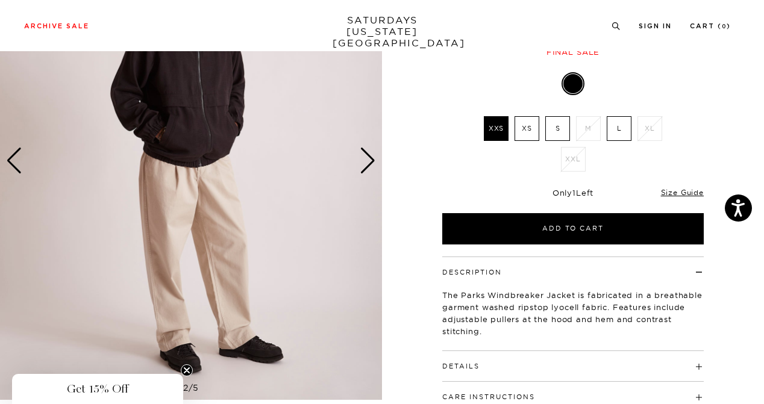  Describe the element at coordinates (196, 388) in the screenshot. I see `span: 5` at that location.